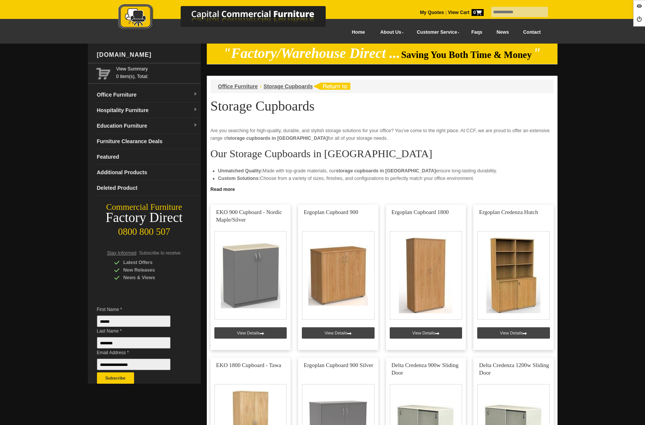 The image size is (645, 425). What do you see at coordinates (134, 364) in the screenshot?
I see `input: Email Address *` at bounding box center [134, 364].